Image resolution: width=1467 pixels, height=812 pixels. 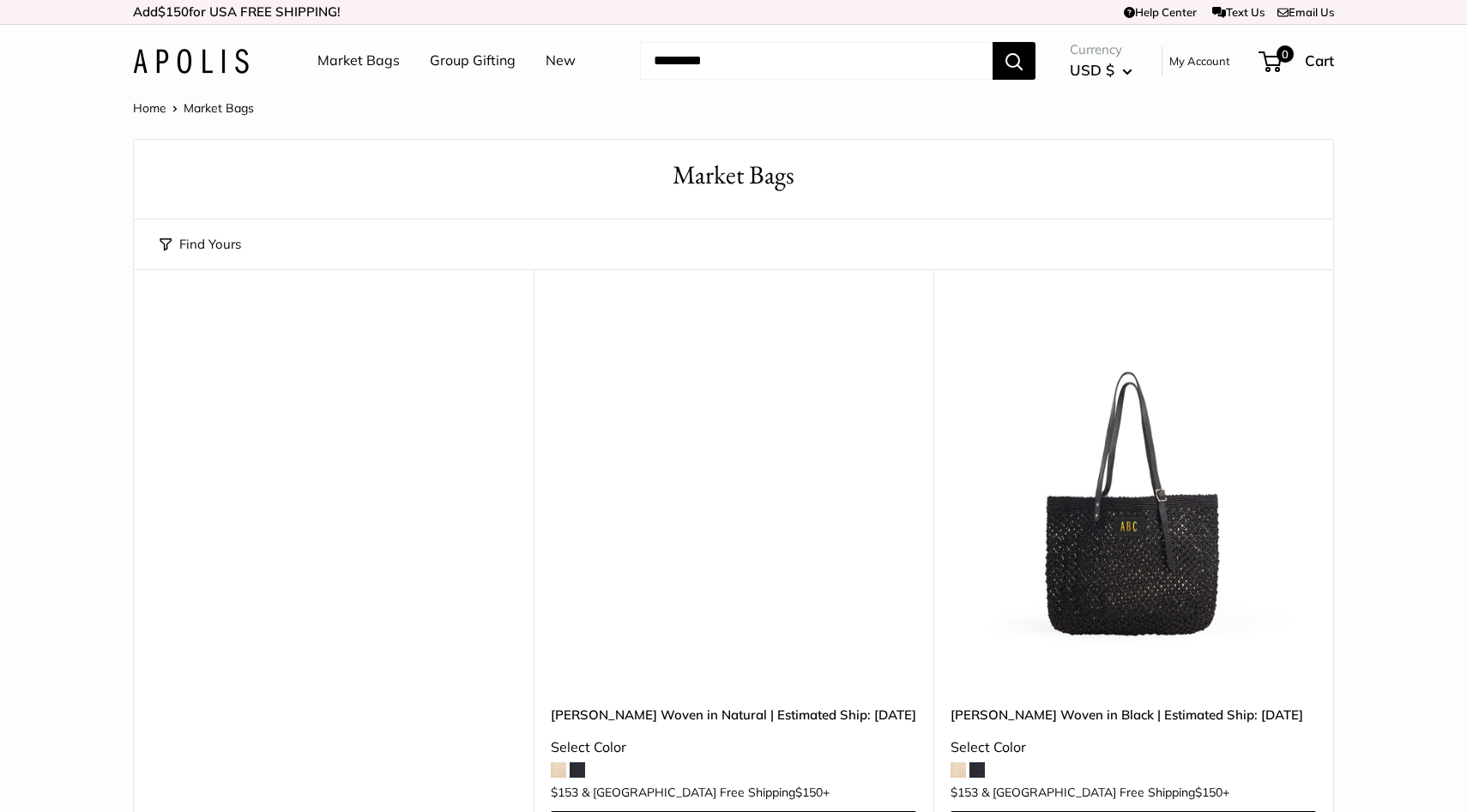 What do you see at coordinates (1134, 495) in the screenshot?
I see `a: Mercado Woven in Black | Estimated Ship: Oct. 19thMercado Woven in Black | Estimated Ship: Oct. 19th` at bounding box center [1134, 495].